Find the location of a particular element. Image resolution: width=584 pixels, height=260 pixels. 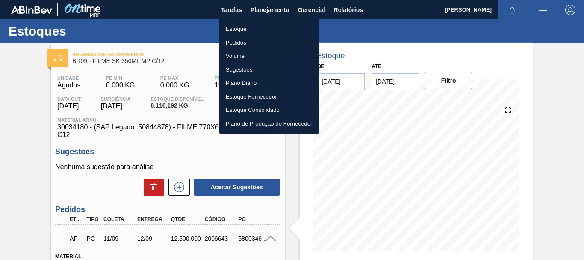

a: Pedidos is located at coordinates (269, 43).